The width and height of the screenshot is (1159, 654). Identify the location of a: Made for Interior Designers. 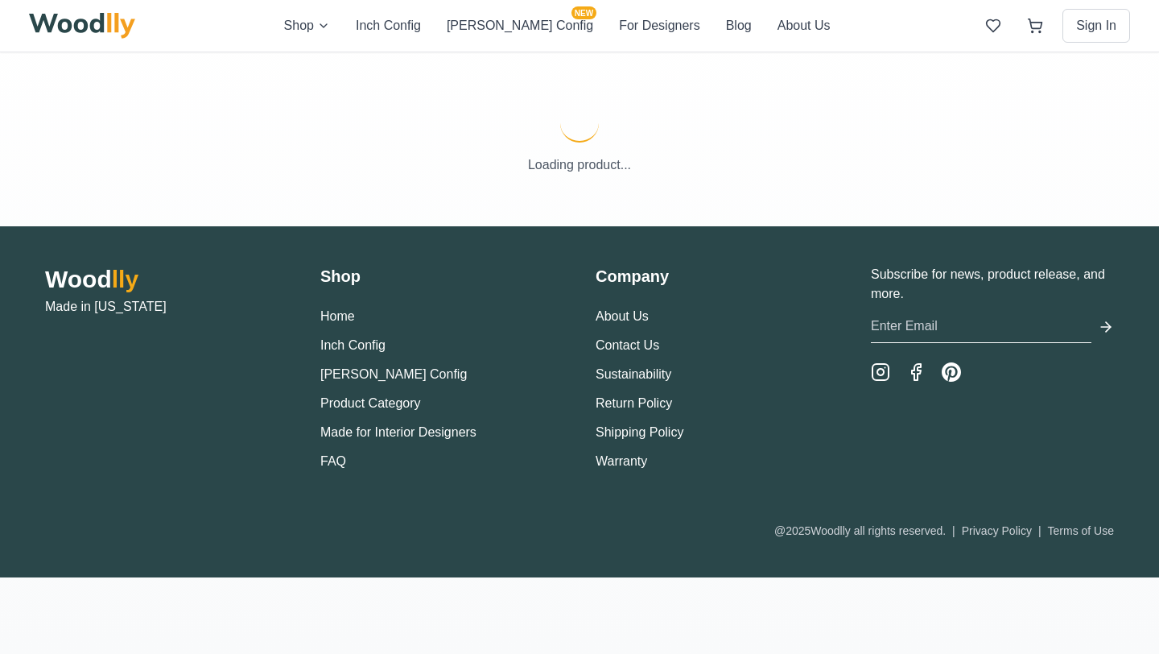
(398, 431).